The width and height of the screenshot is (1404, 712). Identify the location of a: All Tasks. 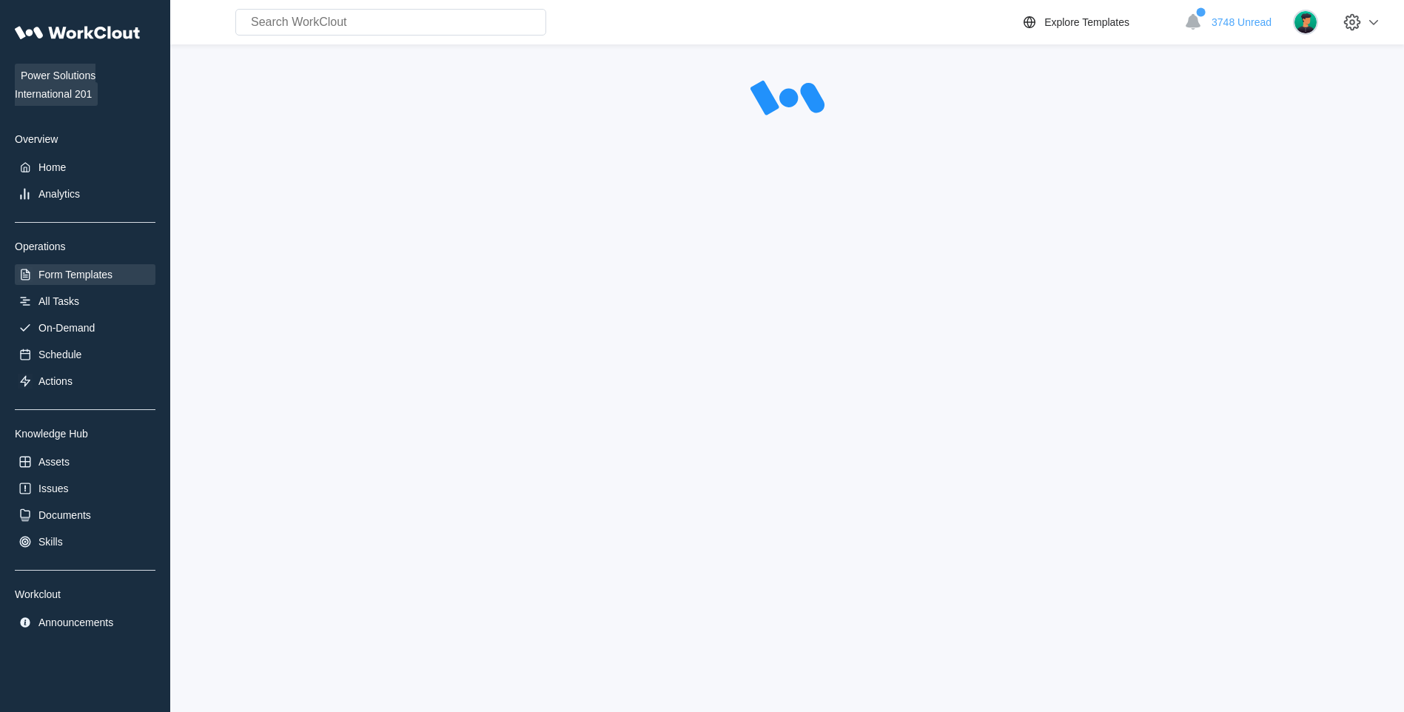
(85, 301).